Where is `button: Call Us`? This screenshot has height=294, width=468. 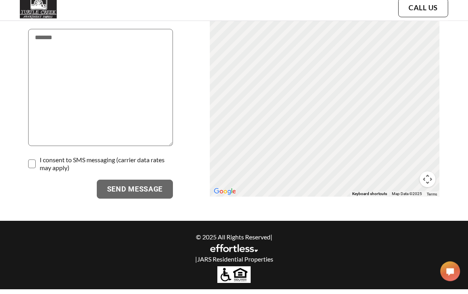
button: Call Us is located at coordinates (423, 13).